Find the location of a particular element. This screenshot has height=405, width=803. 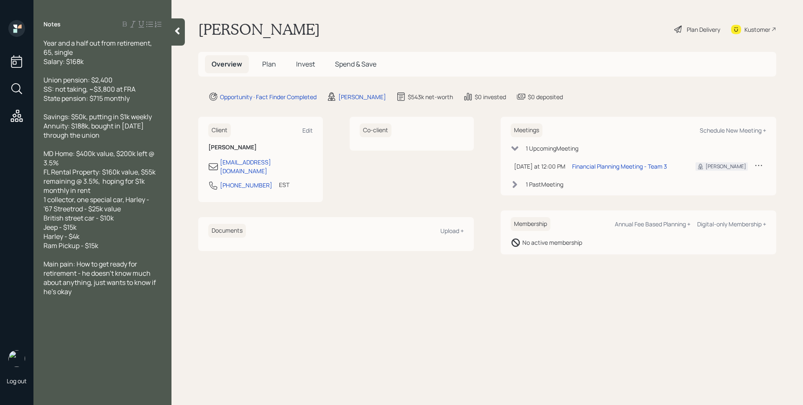

h6: Membership is located at coordinates (531, 224).